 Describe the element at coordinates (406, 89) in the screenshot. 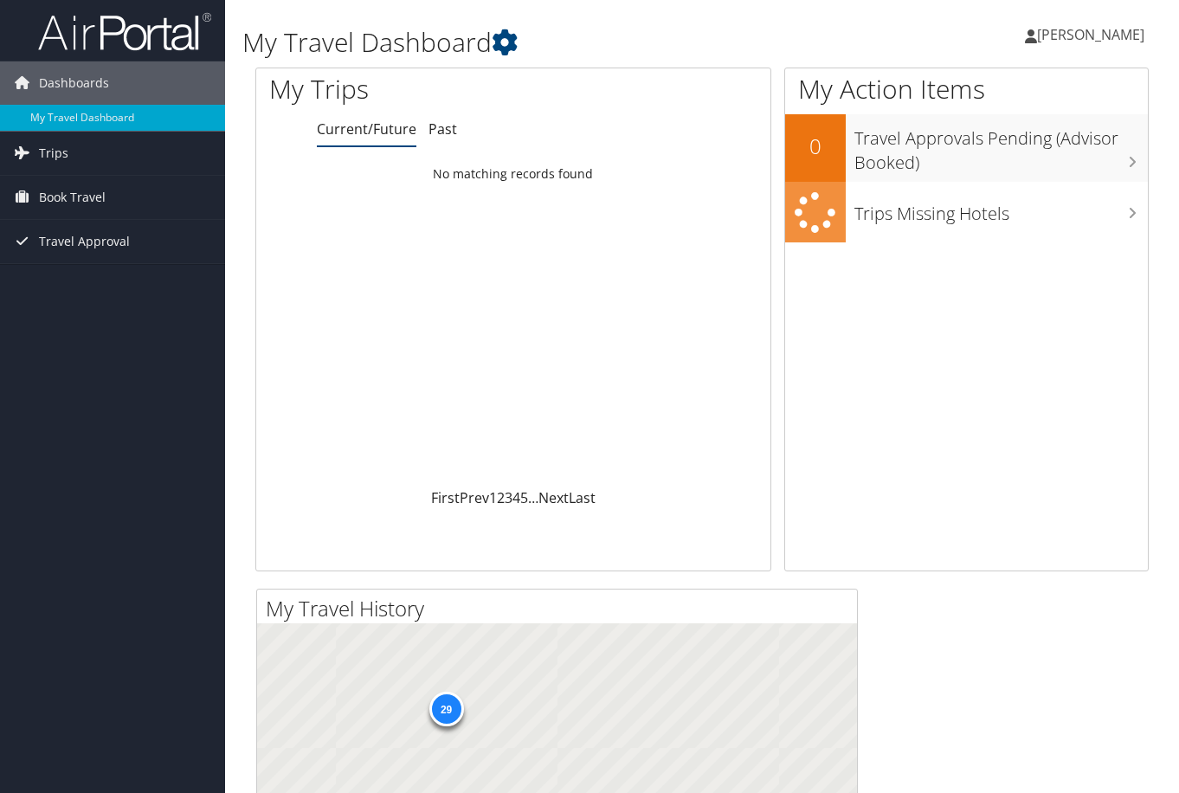

I see `h1: My Trips` at that location.